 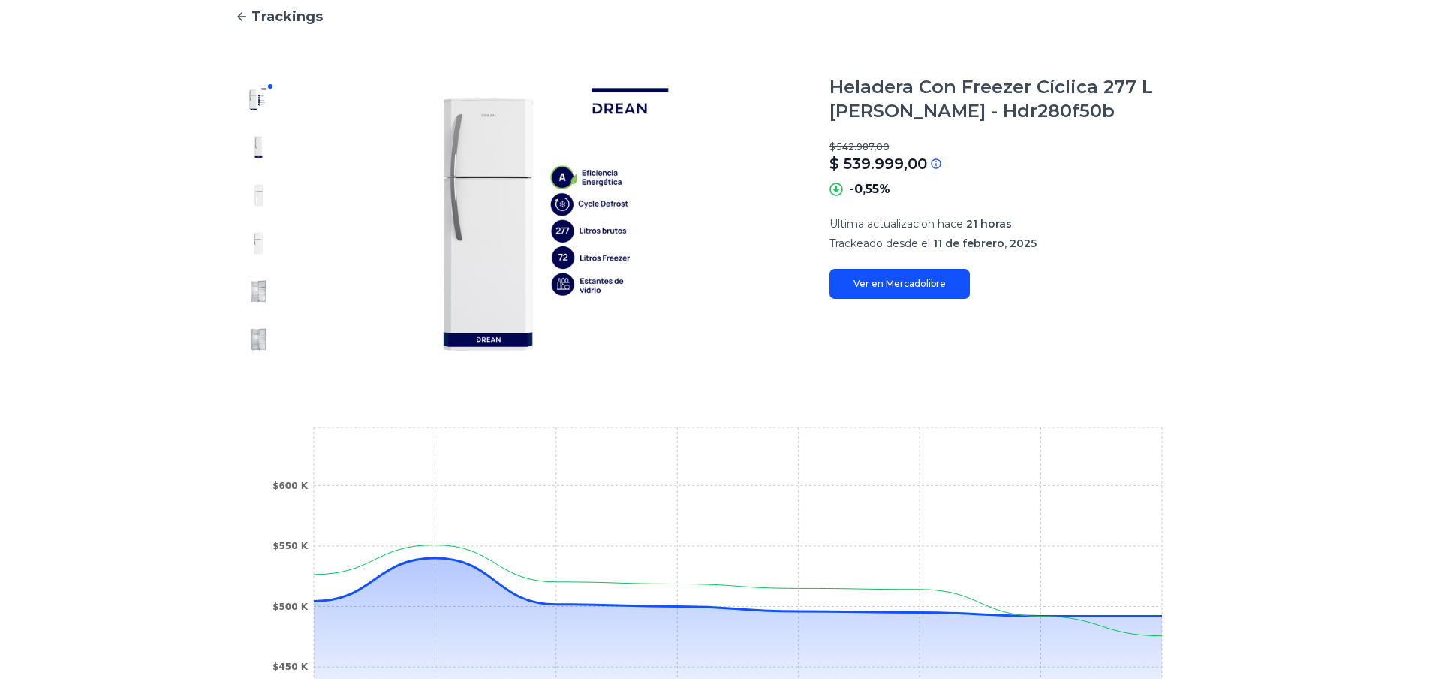 What do you see at coordinates (985, 243) in the screenshot?
I see `span: 11 de febrero, 2025` at bounding box center [985, 243].